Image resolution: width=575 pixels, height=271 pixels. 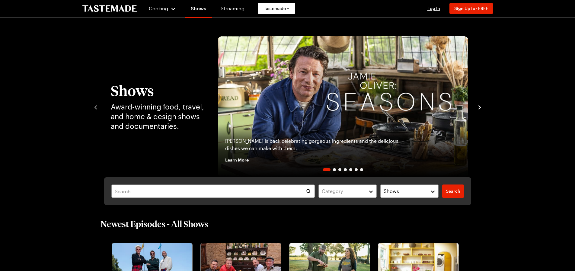 What do you see at coordinates (362, 169) in the screenshot?
I see `span: Go to slide 7` at bounding box center [362, 169].